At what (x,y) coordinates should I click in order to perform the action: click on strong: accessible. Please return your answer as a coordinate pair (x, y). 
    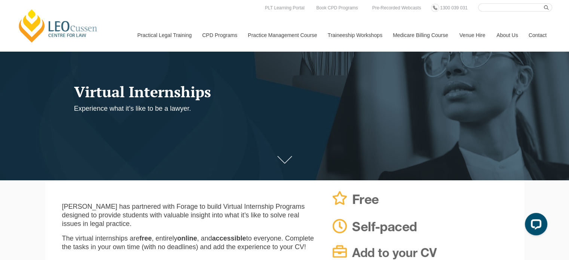
    Looking at the image, I should click on (229, 238).